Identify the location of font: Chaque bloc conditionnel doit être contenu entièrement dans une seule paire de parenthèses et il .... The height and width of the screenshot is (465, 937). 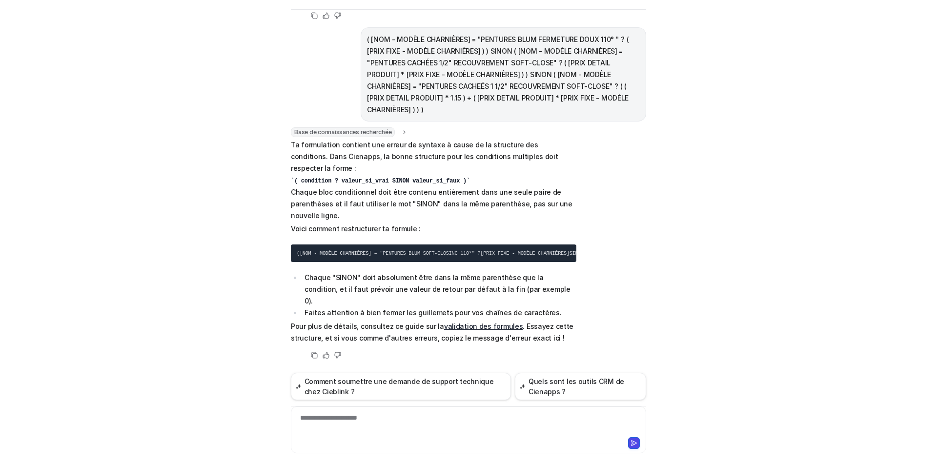
(432, 204).